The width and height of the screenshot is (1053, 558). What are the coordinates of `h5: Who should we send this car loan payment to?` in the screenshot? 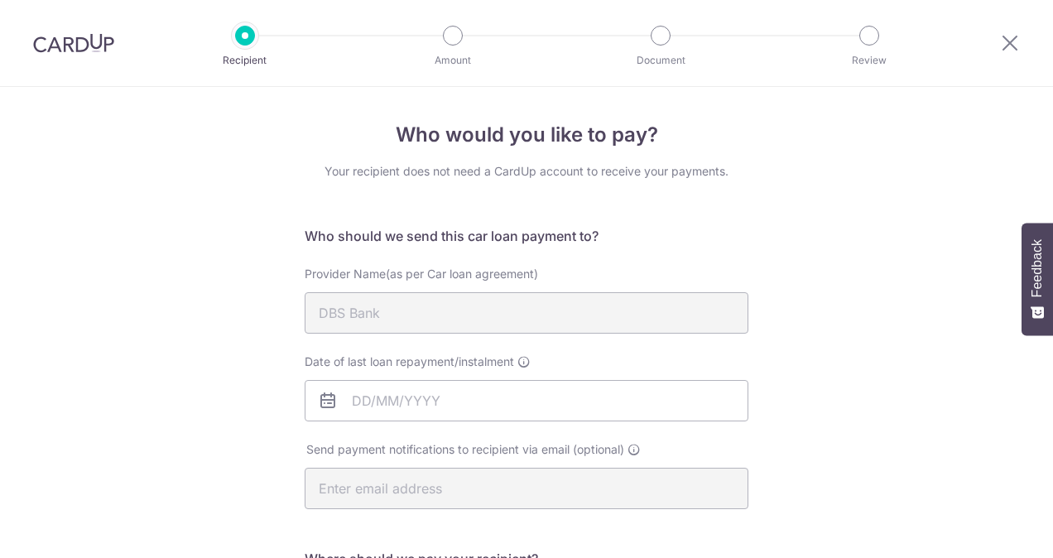 It's located at (526, 236).